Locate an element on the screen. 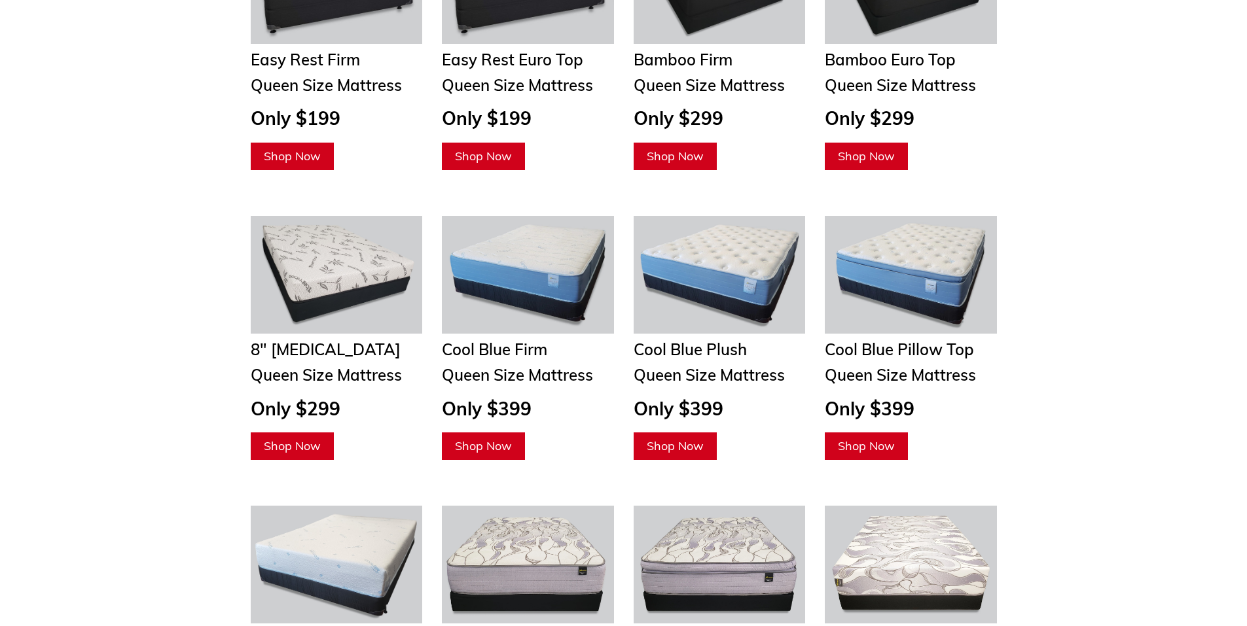 The image size is (1247, 626). img: Cool Blue Plush Mattress is located at coordinates (719, 275).